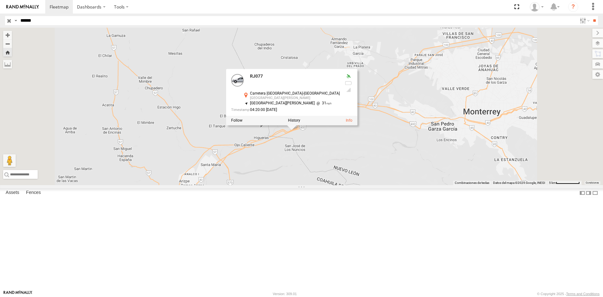  I want to click on button: Zoom in, so click(8, 35).